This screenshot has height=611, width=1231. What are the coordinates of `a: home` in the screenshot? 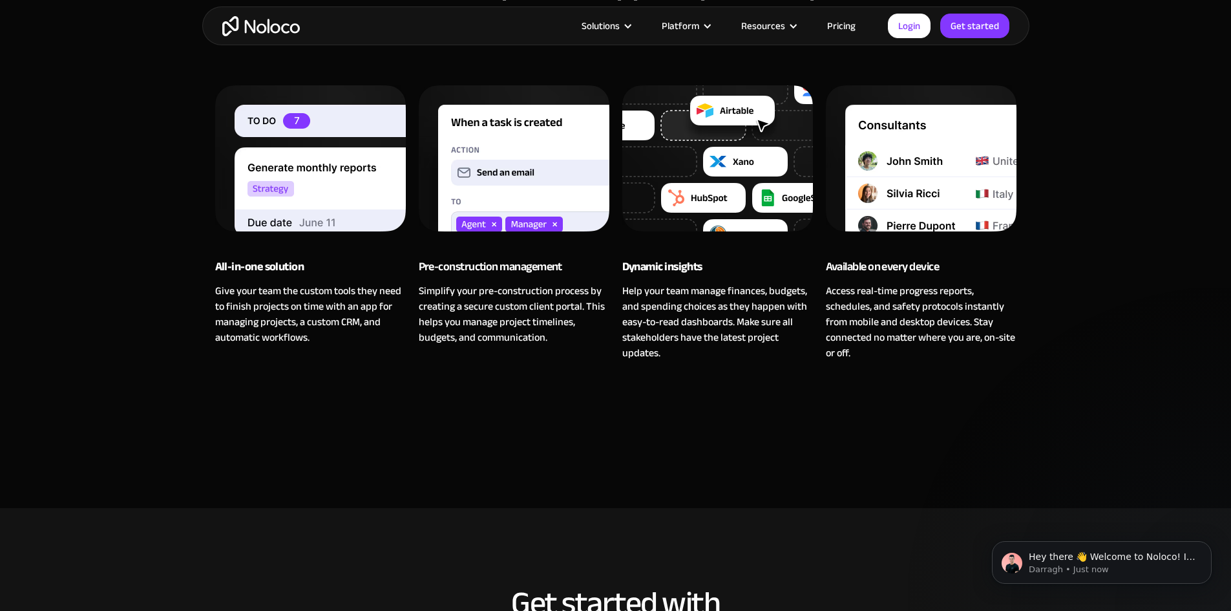 It's located at (261, 26).